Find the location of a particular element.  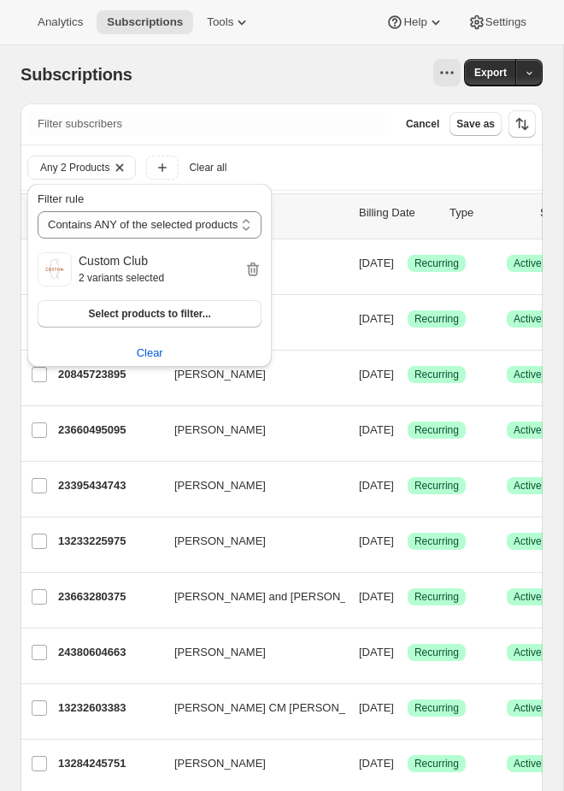

input: Filter subscribers is located at coordinates (206, 124).